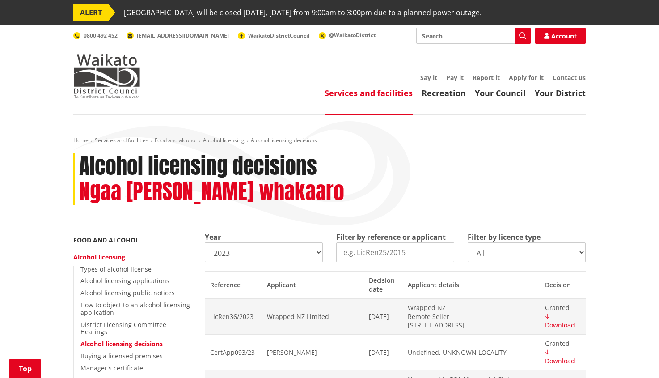 Image resolution: width=659 pixels, height=378 pixels. Describe the element at coordinates (312, 316) in the screenshot. I see `td: Wrapped NZ Limited` at that location.